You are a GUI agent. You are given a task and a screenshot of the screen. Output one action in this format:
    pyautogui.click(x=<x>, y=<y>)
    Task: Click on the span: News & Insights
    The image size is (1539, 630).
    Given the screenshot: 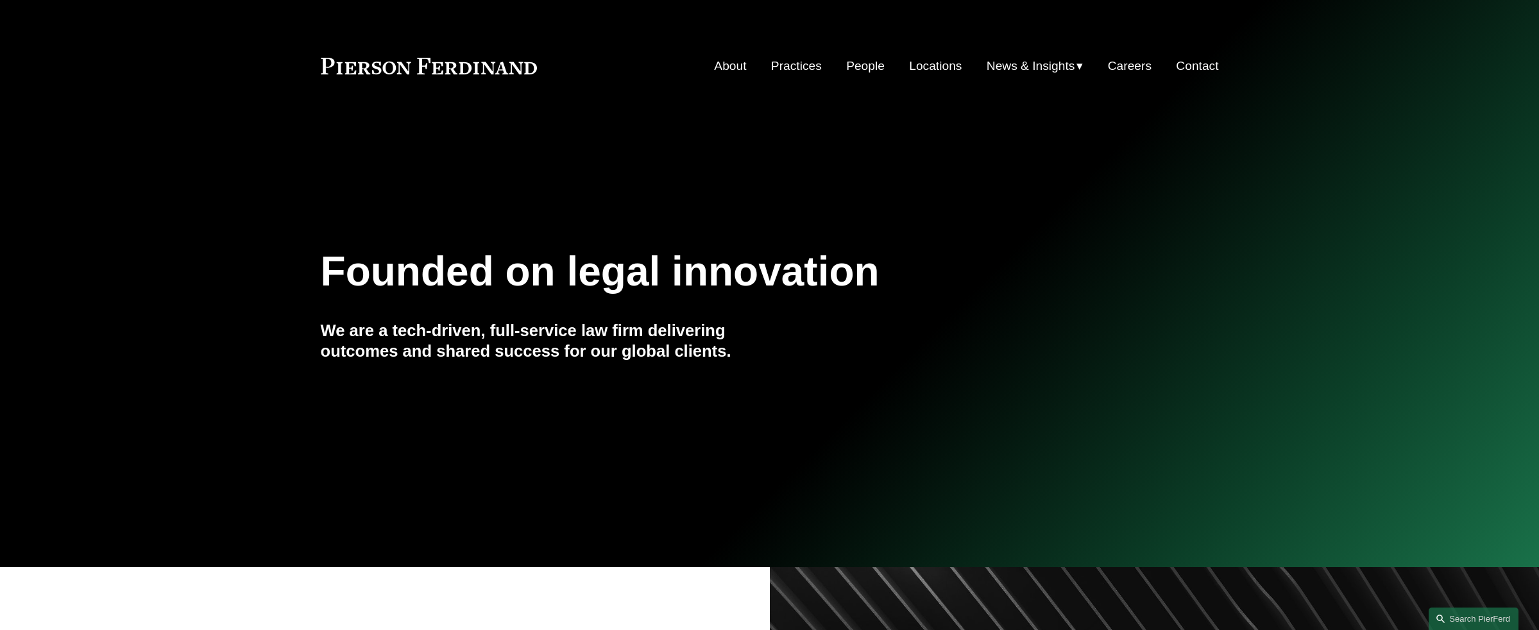 What is the action you would take?
    pyautogui.click(x=1031, y=66)
    